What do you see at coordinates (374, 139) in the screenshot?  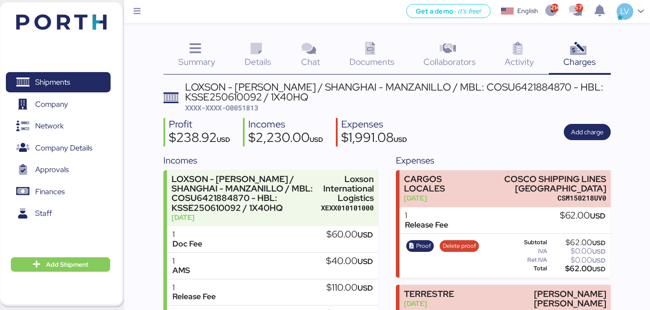 I see `div: $1,991.08` at bounding box center [374, 139].